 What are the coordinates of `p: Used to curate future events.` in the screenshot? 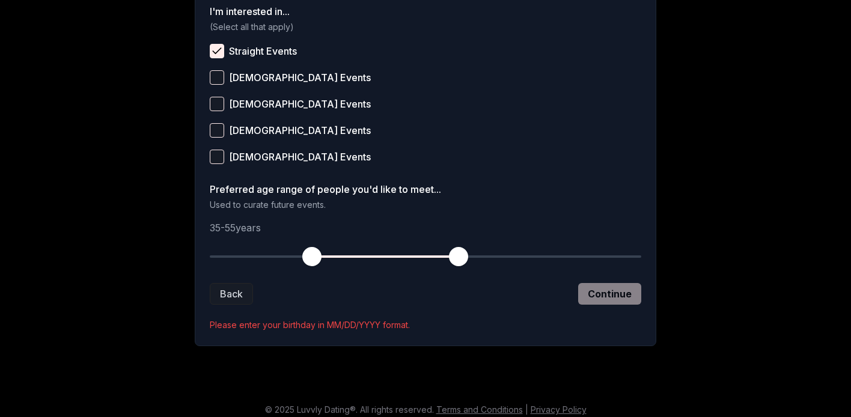 It's located at (425, 205).